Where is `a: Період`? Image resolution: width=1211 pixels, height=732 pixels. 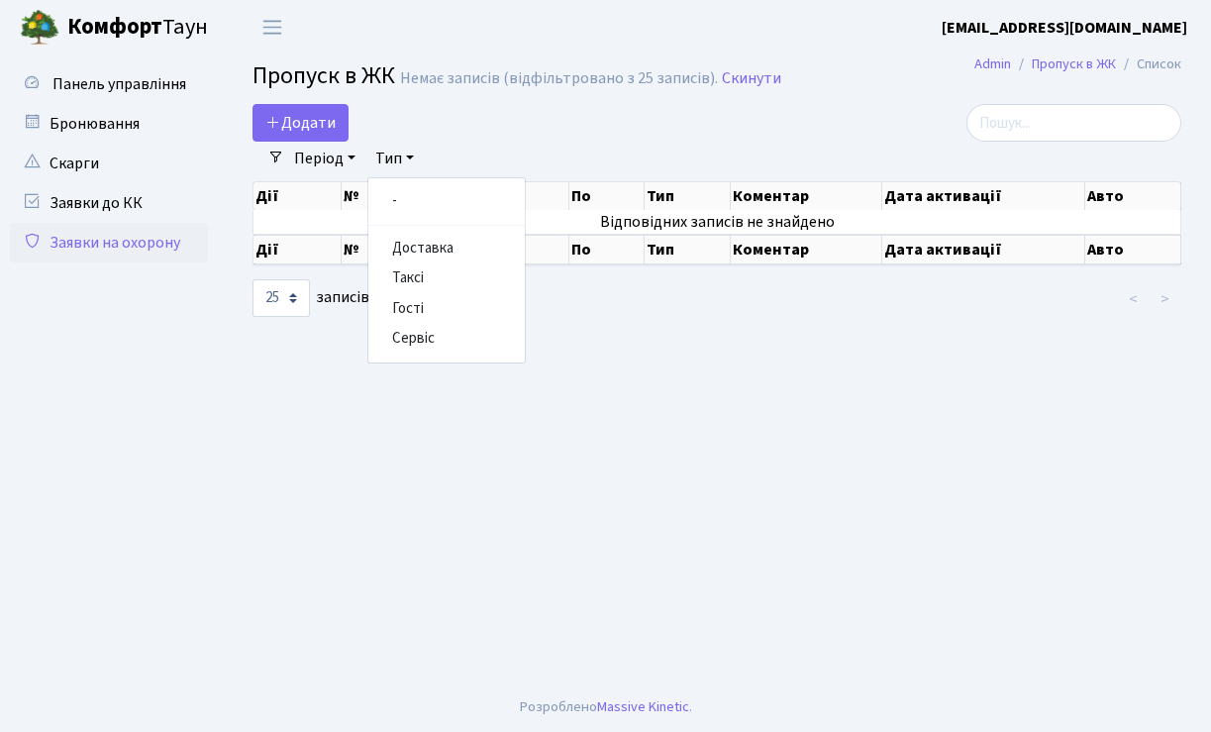 a: Період is located at coordinates (325, 158).